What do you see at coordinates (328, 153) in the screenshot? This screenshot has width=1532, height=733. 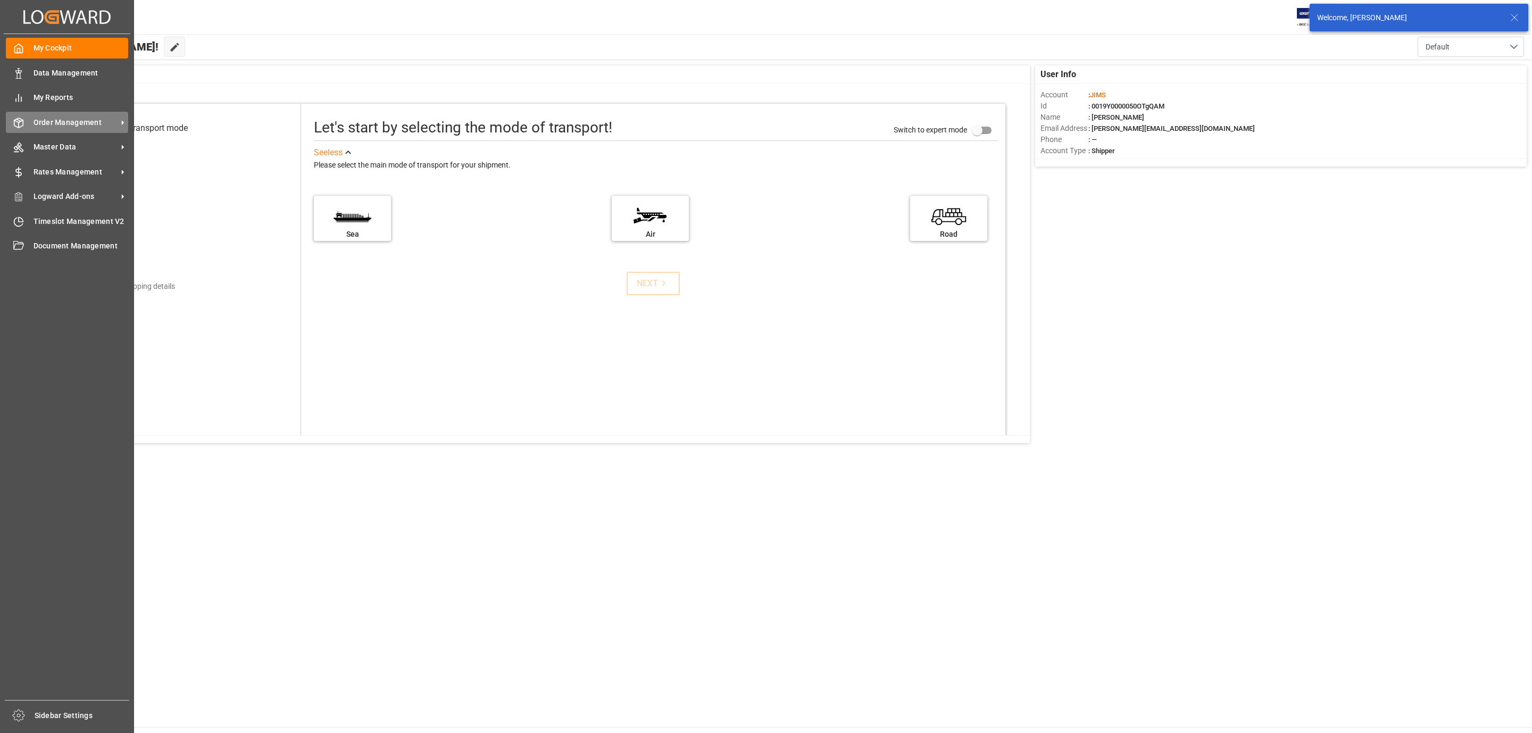 I see `div: See less` at bounding box center [328, 153].